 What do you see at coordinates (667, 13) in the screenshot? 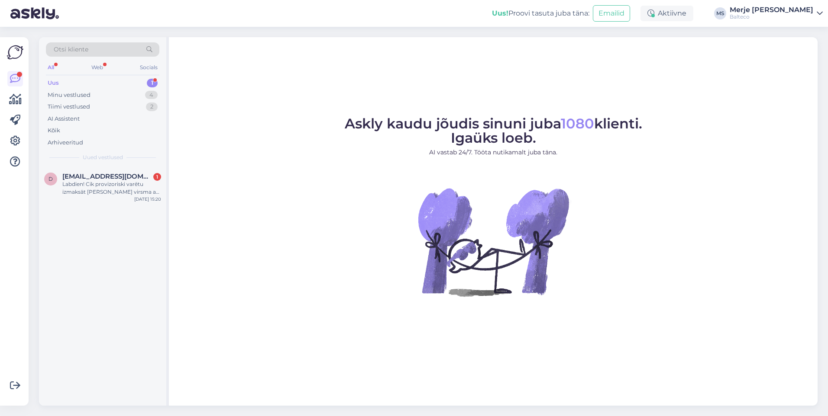
I see `div: Aktiivne` at bounding box center [667, 13].